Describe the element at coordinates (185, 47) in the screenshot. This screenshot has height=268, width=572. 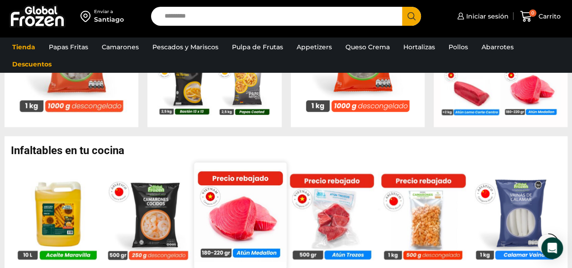
I see `a: Pescados y Mariscos` at that location.